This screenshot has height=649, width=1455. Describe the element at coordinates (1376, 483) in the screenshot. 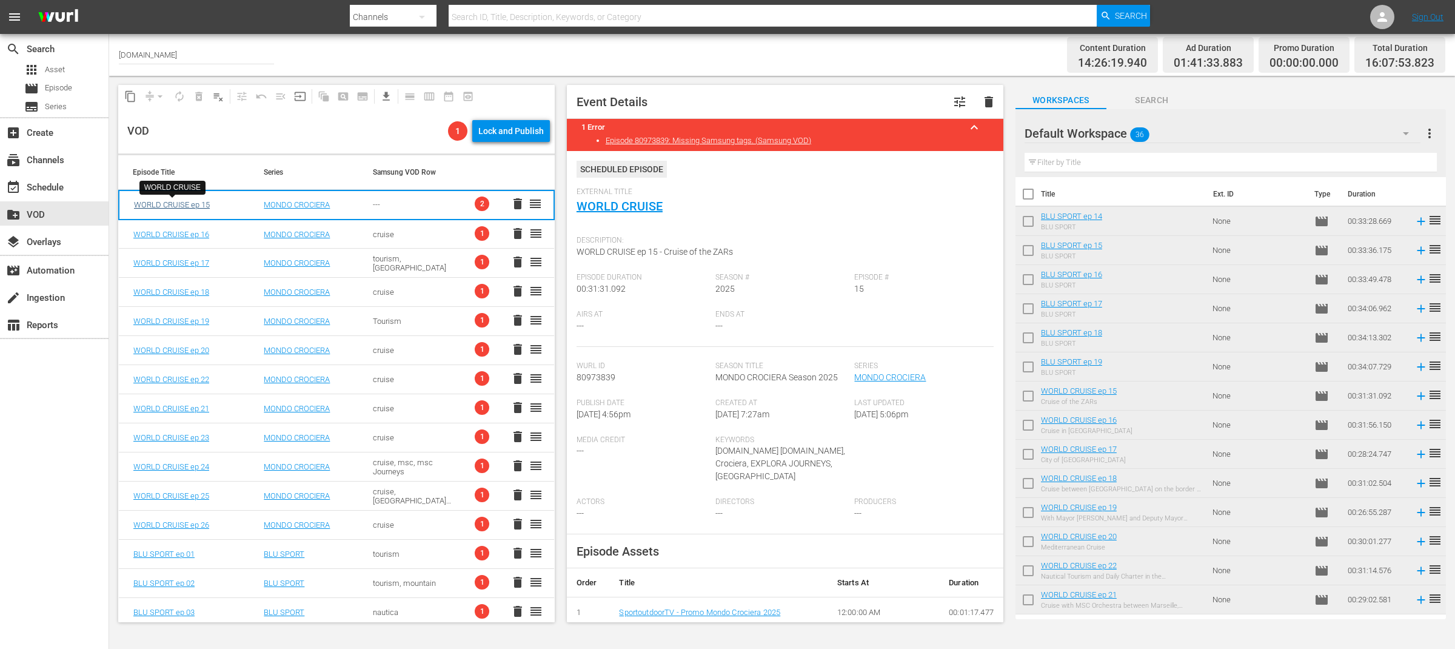

I see `td: 00:31:02.504` at that location.